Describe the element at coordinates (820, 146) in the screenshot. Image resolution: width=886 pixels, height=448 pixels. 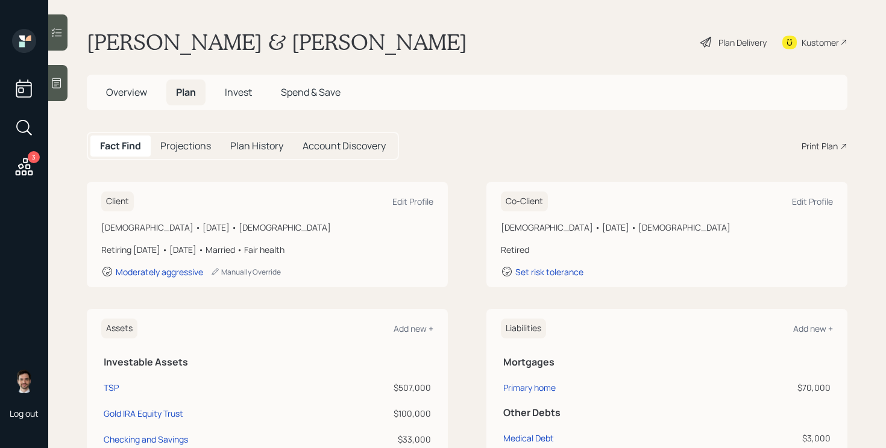
I see `div: Print Plan` at that location.